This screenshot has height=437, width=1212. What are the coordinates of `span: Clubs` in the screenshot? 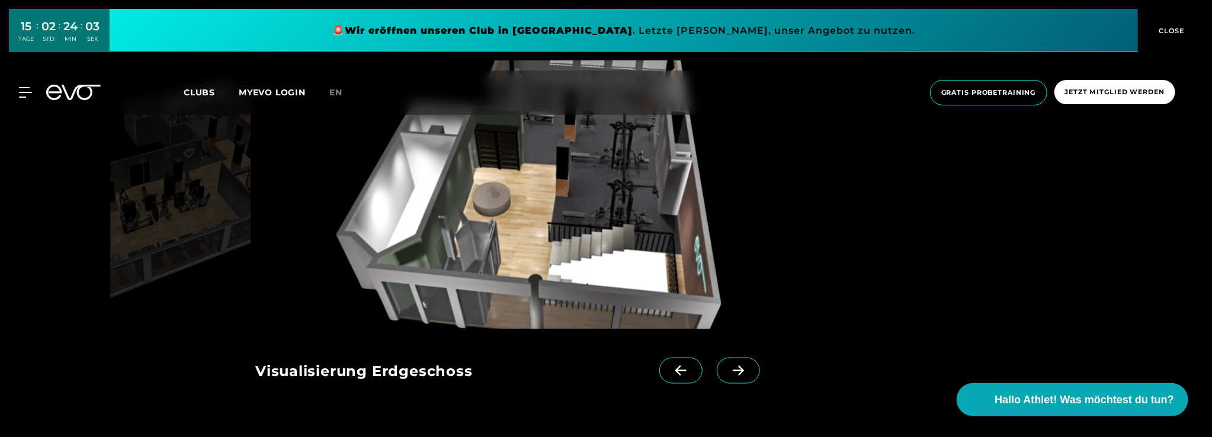 It's located at (199, 92).